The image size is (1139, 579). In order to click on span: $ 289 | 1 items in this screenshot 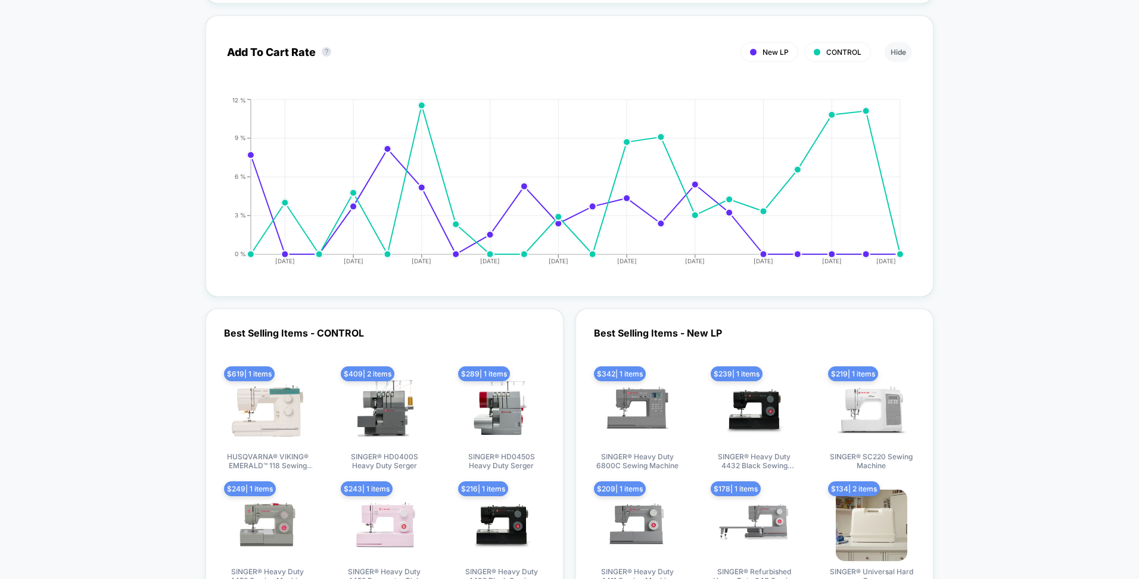, I will do `click(484, 374)`.